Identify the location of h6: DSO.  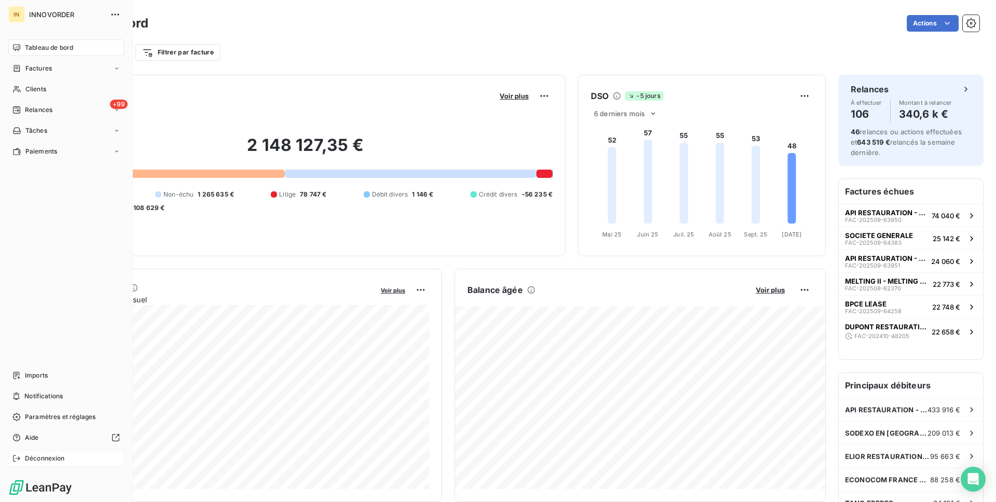
(600, 96).